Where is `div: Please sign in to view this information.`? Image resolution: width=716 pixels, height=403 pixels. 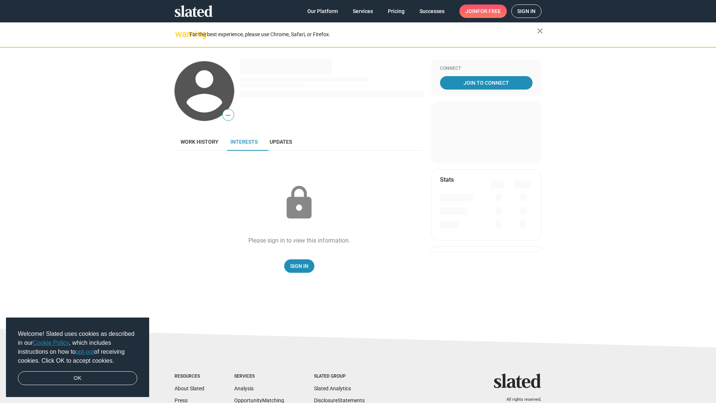 div: Please sign in to view this information. is located at coordinates (299, 240).